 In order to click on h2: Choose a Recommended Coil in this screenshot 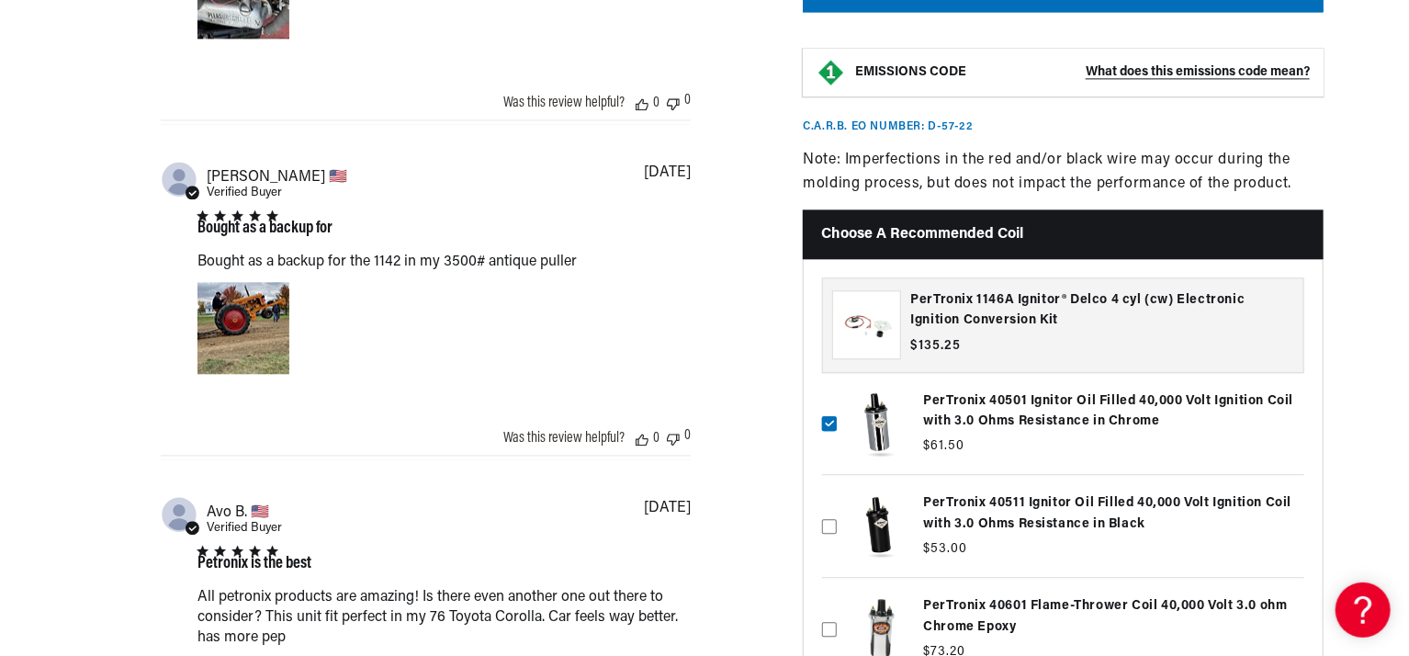, I will do `click(1063, 233)`.